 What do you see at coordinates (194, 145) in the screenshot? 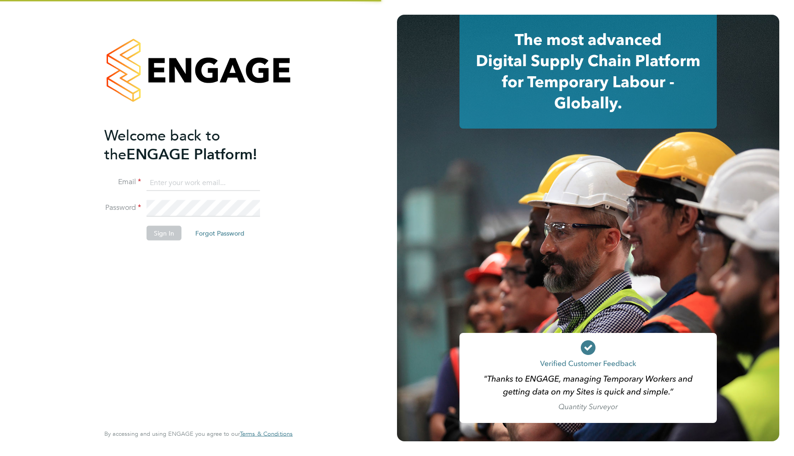
I see `h2: ENGAGE Platform!` at bounding box center [194, 145].